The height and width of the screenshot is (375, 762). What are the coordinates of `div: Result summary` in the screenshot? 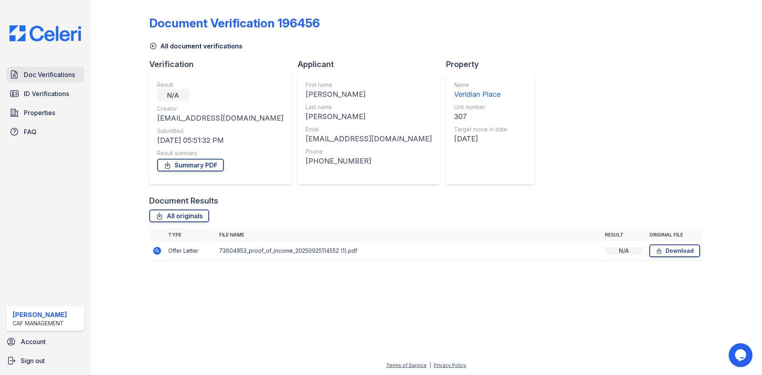 It's located at (220, 153).